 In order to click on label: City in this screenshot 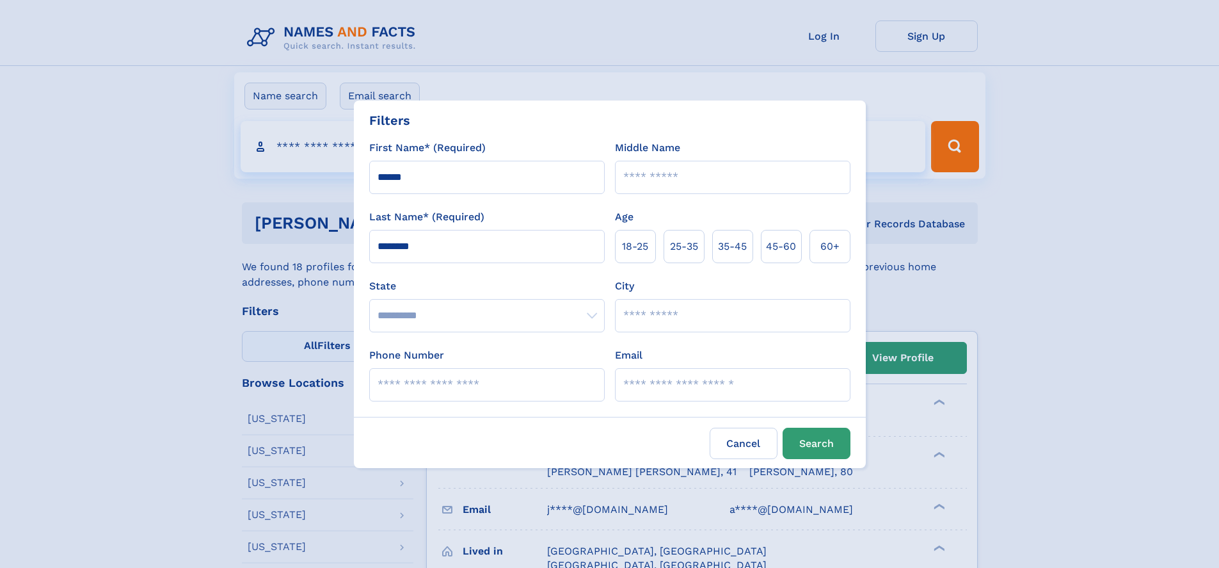, I will do `click(625, 286)`.